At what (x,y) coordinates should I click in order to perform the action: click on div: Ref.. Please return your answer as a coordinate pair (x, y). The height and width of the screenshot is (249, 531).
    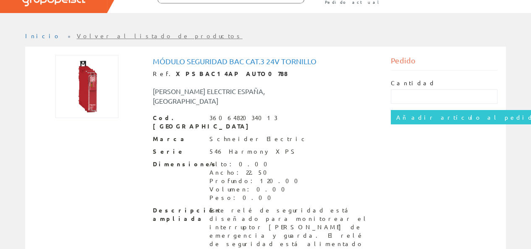
    Looking at the image, I should click on (265, 74).